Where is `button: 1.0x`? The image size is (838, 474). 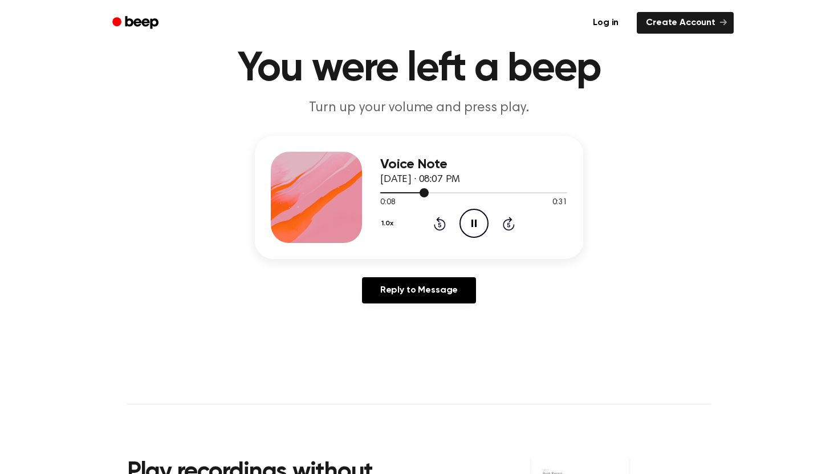 button: 1.0x is located at coordinates (389, 224).